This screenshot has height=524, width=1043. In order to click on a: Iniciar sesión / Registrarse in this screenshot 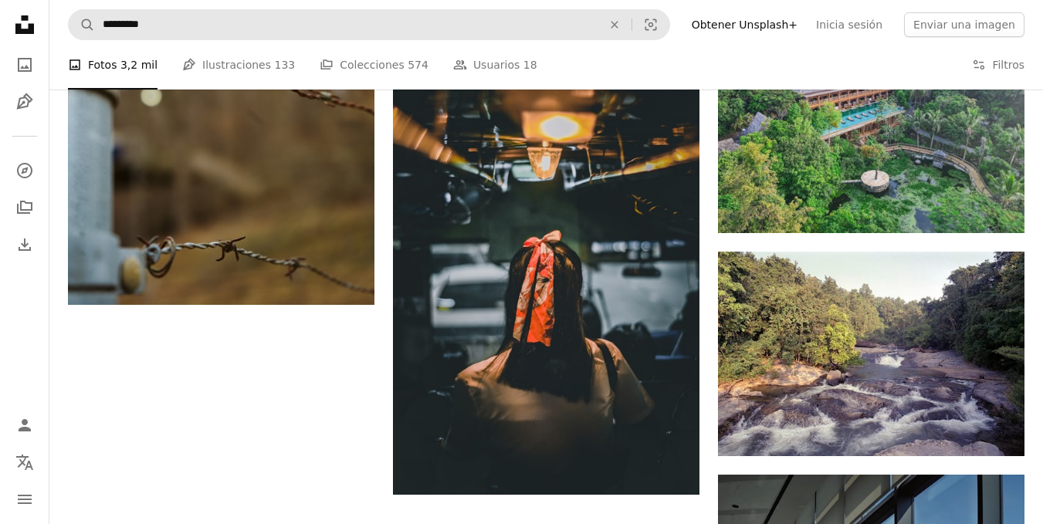, I will do `click(25, 426)`.